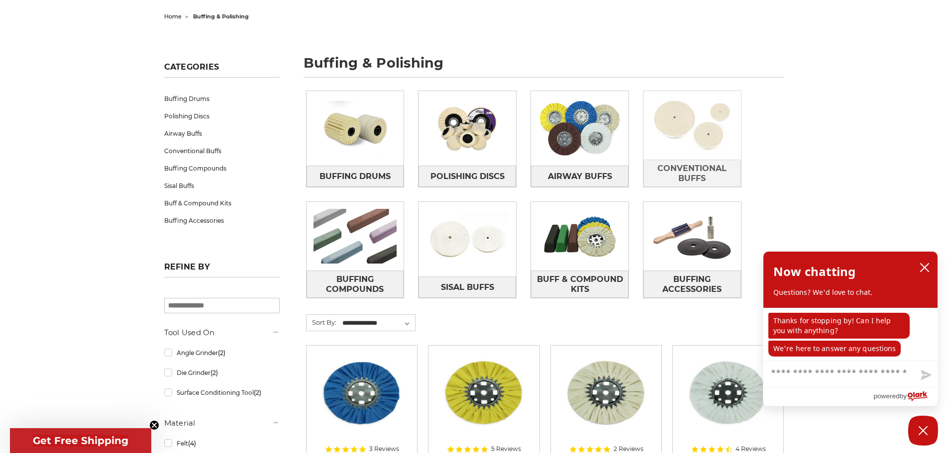 The width and height of the screenshot is (948, 453). Describe the element at coordinates (173, 16) in the screenshot. I see `a: home` at that location.